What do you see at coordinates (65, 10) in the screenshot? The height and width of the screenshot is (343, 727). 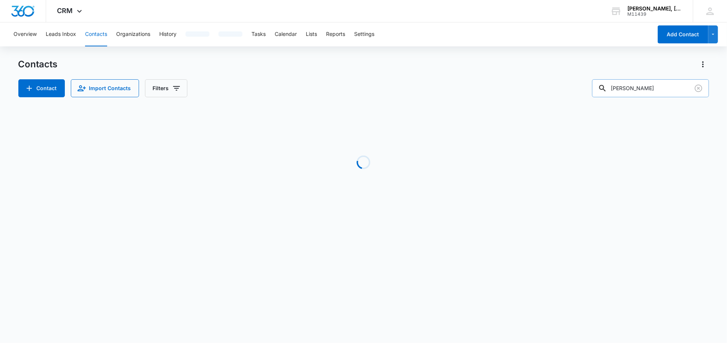 I see `span: CRM` at bounding box center [65, 10].